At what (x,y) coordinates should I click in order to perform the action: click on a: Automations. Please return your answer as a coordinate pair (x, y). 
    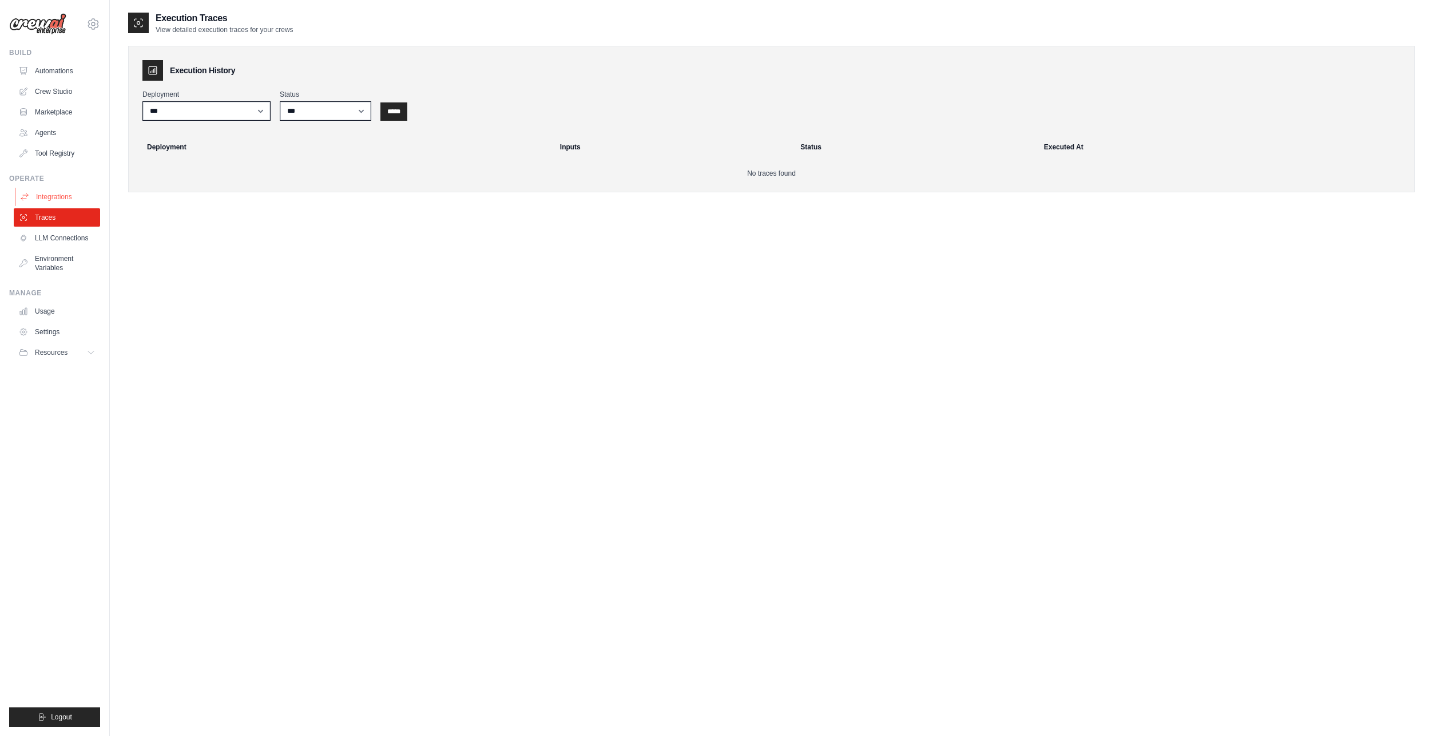
    Looking at the image, I should click on (57, 71).